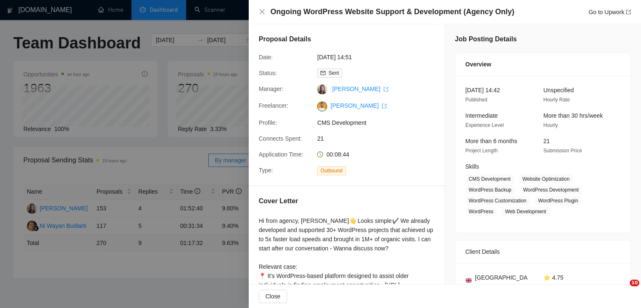 The height and width of the screenshot is (308, 641). Describe the element at coordinates (478, 64) in the screenshot. I see `span: Overview` at that location.